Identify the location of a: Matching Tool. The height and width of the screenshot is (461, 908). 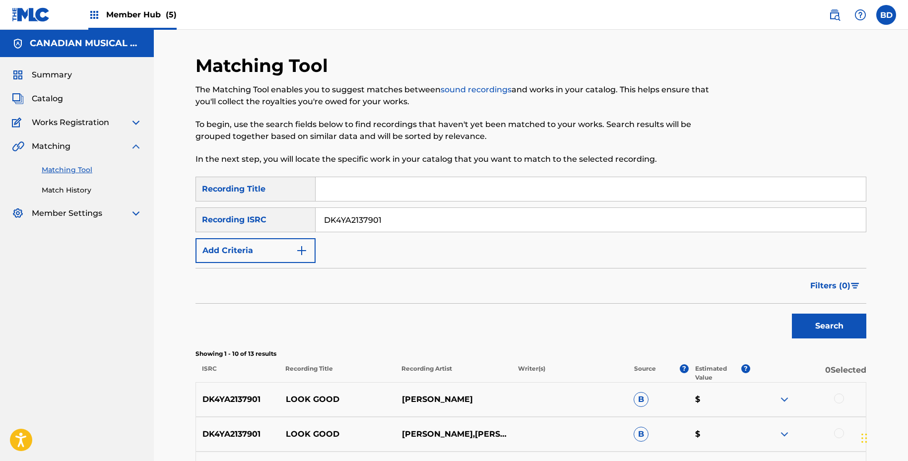
(92, 170).